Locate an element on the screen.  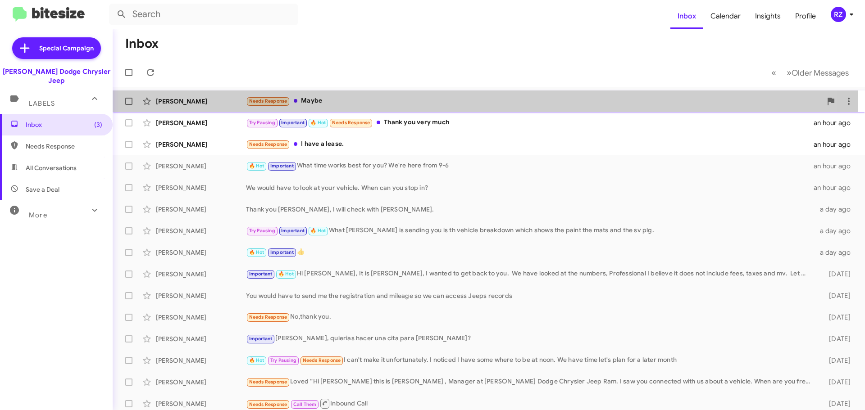
a: Profile is located at coordinates (805, 16).